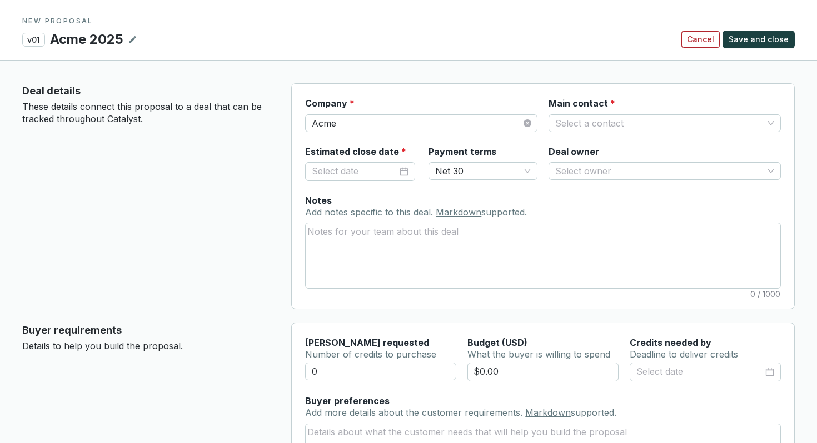  Describe the element at coordinates (87, 39) in the screenshot. I see `p: Acme 2025` at that location.